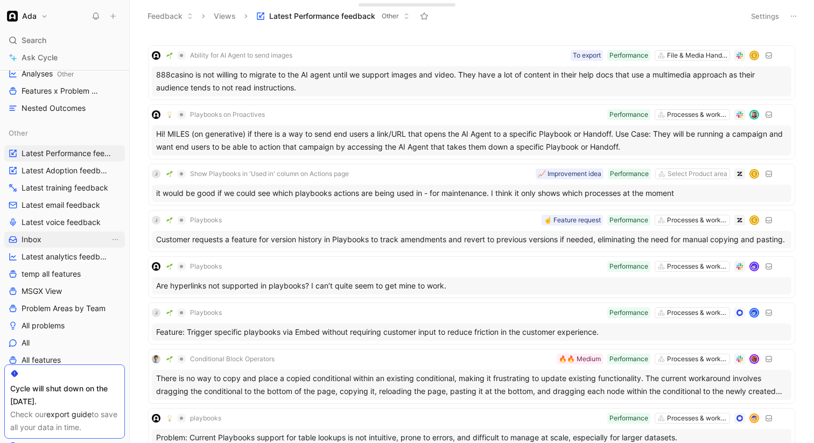 The height and width of the screenshot is (443, 814). Describe the element at coordinates (472, 376) in the screenshot. I see `a: 🌱Conditional Block OperatorsProcesses & workflowsPerformance🔥🔥 MediumavatarThere is no way to cop...` at that location.